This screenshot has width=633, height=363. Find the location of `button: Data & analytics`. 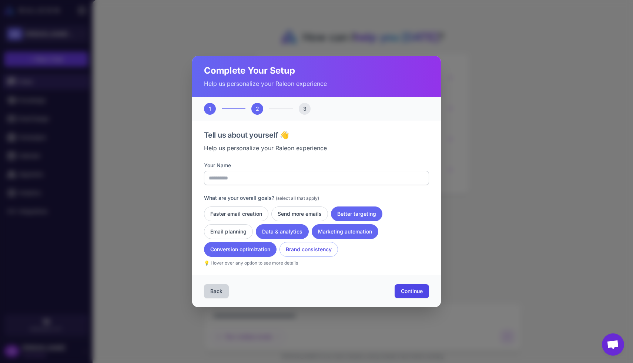

button: Data & analytics is located at coordinates (282, 232).